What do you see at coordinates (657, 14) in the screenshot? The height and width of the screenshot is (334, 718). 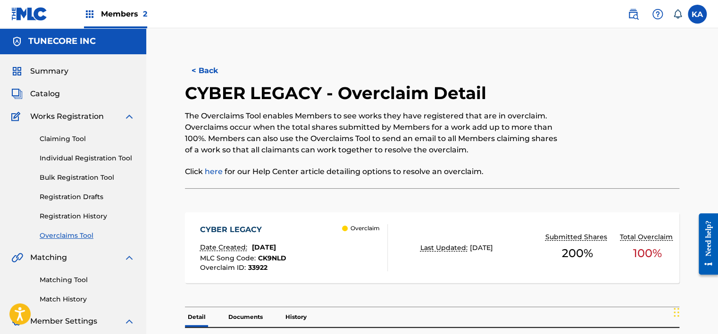 I see `div: Help` at bounding box center [657, 14].